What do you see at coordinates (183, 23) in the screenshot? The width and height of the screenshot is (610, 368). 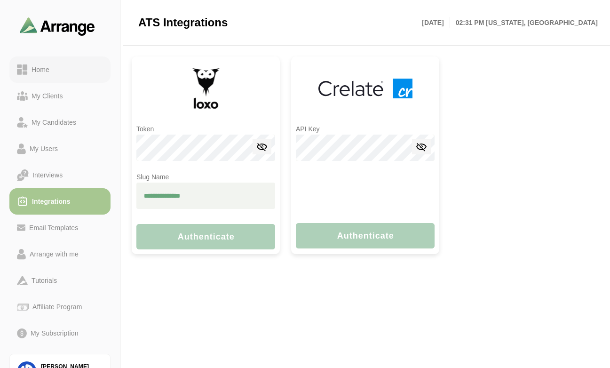 I see `span: ATS Integrations` at bounding box center [183, 23].